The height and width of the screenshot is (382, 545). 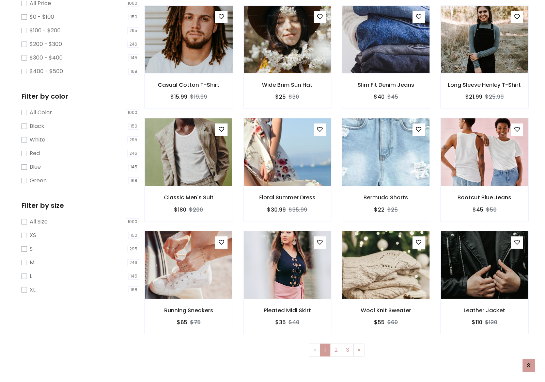 I want to click on label: All Size, so click(x=38, y=222).